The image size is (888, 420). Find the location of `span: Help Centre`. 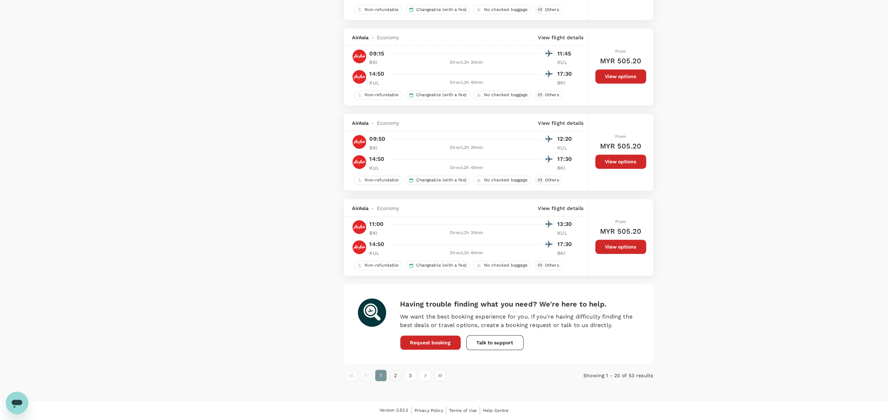

span: Help Centre is located at coordinates (496, 410).